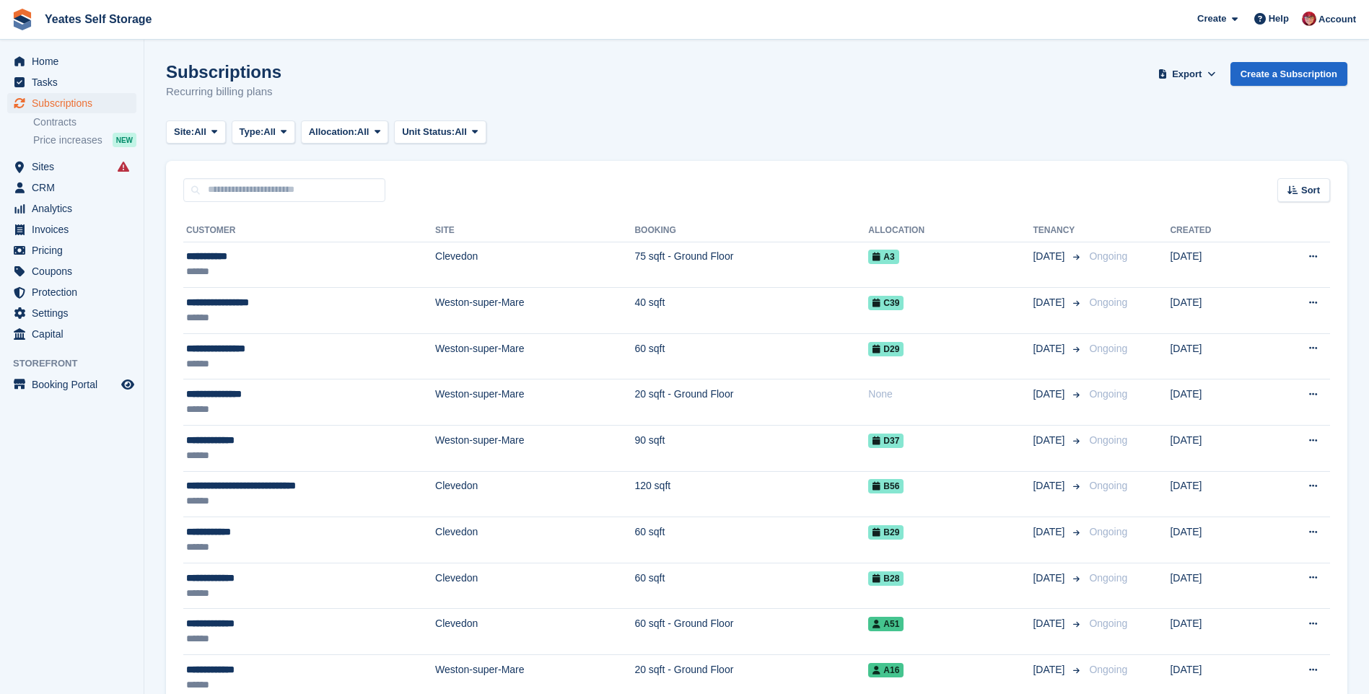 This screenshot has width=1369, height=694. I want to click on td: 40 sqft, so click(751, 311).